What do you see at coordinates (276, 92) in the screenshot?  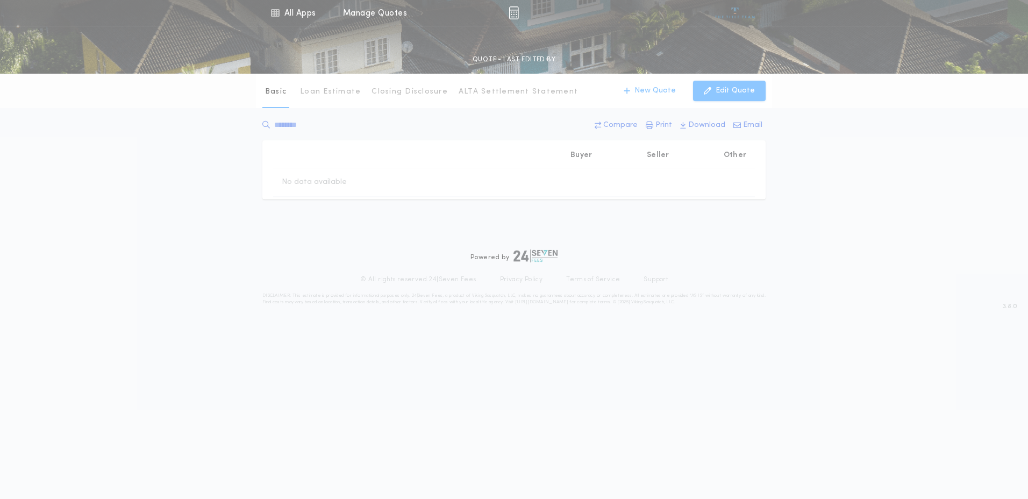 I see `p: Basic` at bounding box center [276, 92].